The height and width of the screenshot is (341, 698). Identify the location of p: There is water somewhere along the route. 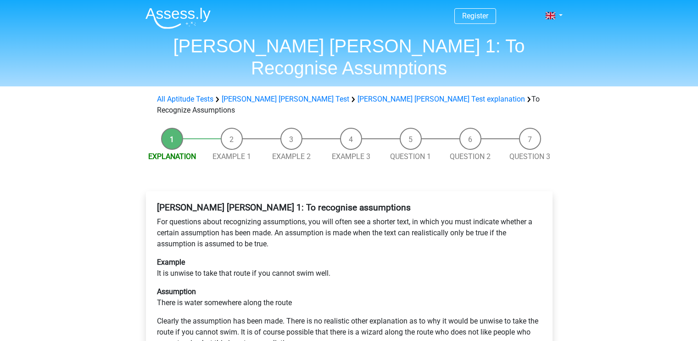
(349, 297).